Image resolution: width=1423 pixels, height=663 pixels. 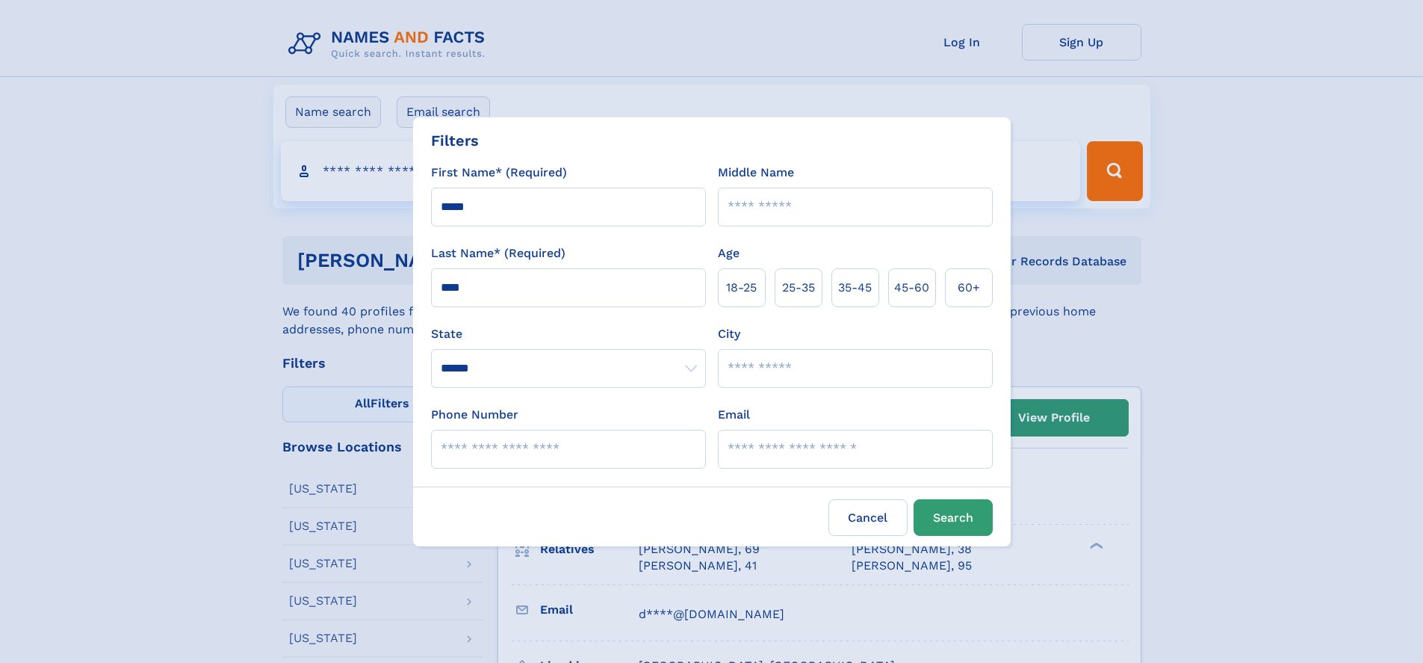 What do you see at coordinates (499, 173) in the screenshot?
I see `label: First Name* (Required)` at bounding box center [499, 173].